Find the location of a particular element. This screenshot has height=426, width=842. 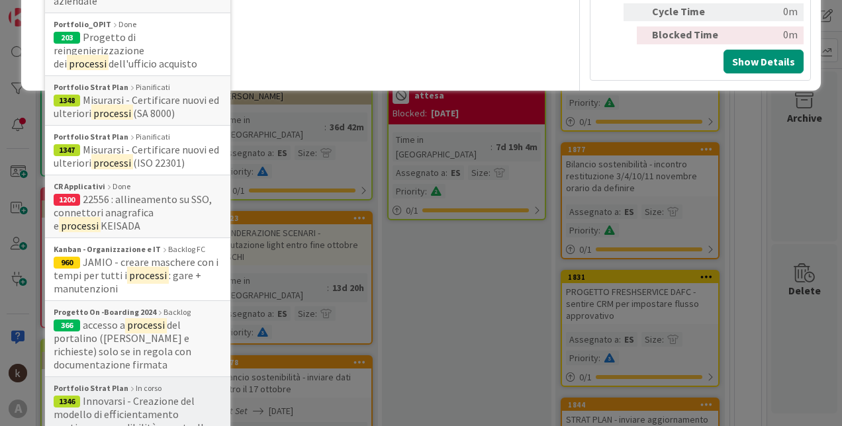

div: 1200 is located at coordinates (67, 200).